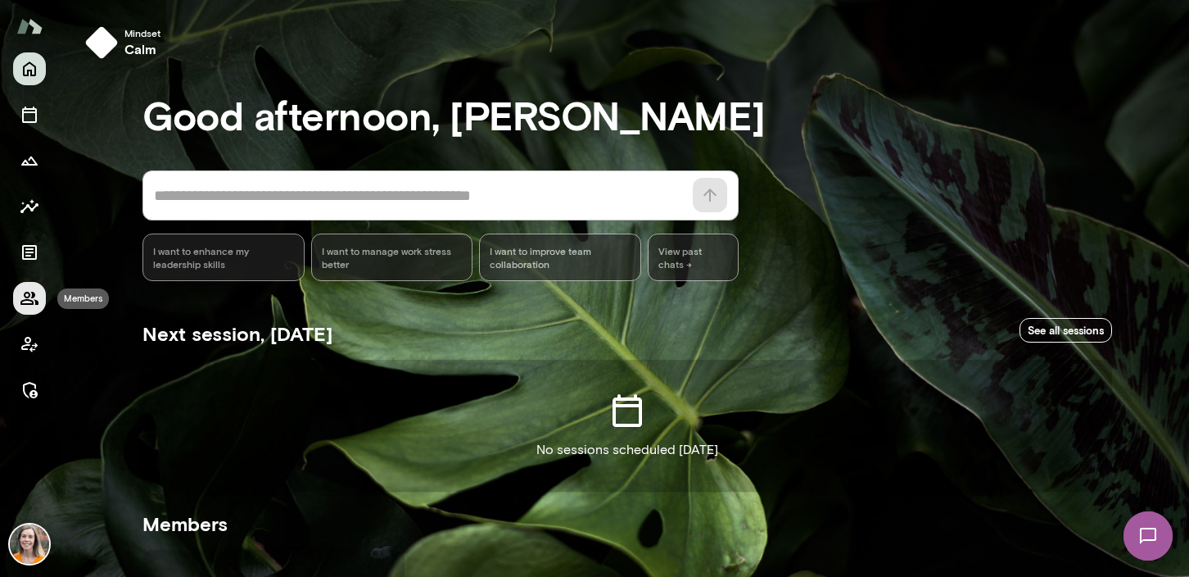 This screenshot has height=577, width=1189. Describe the element at coordinates (392, 257) in the screenshot. I see `div: I want to manage work stress better` at that location.